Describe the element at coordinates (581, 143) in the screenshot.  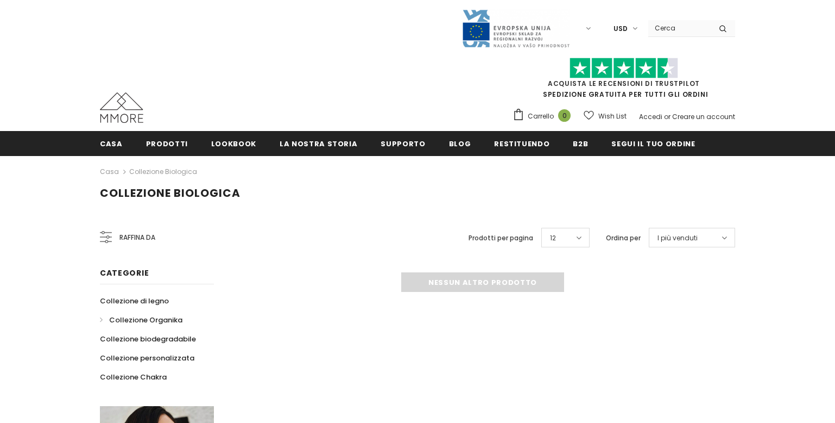
I see `span: B2B` at that location.